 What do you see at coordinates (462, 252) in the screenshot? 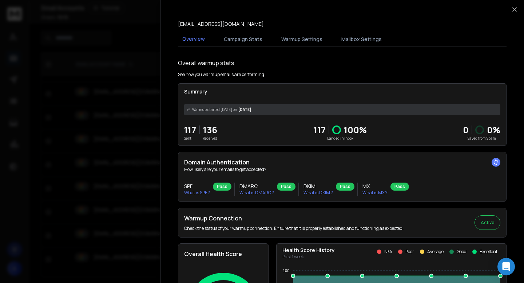
I see `p: Good` at bounding box center [462, 252].